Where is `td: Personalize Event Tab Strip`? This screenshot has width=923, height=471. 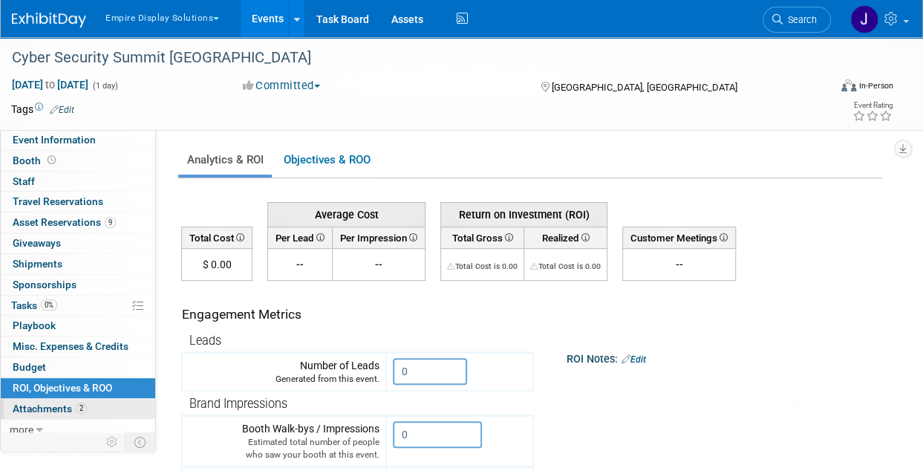 td: Personalize Event Tab Strip is located at coordinates (112, 442).